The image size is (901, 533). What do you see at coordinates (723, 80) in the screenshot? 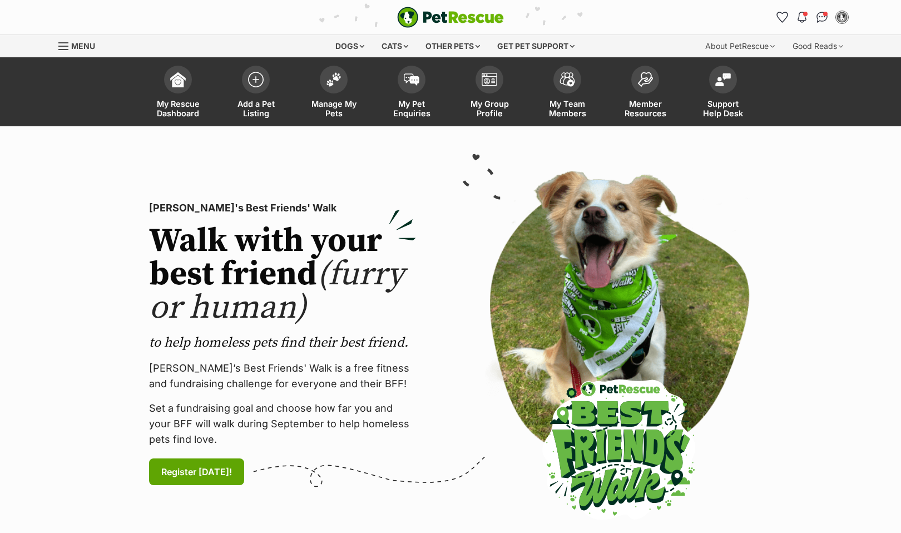
I see `img: help-desk-icon-fdf02630f3aa405de69fd3d07c3f3aa587a6932b1a1747fa1d2bba05be0121f9.svg` at bounding box center [723, 80].